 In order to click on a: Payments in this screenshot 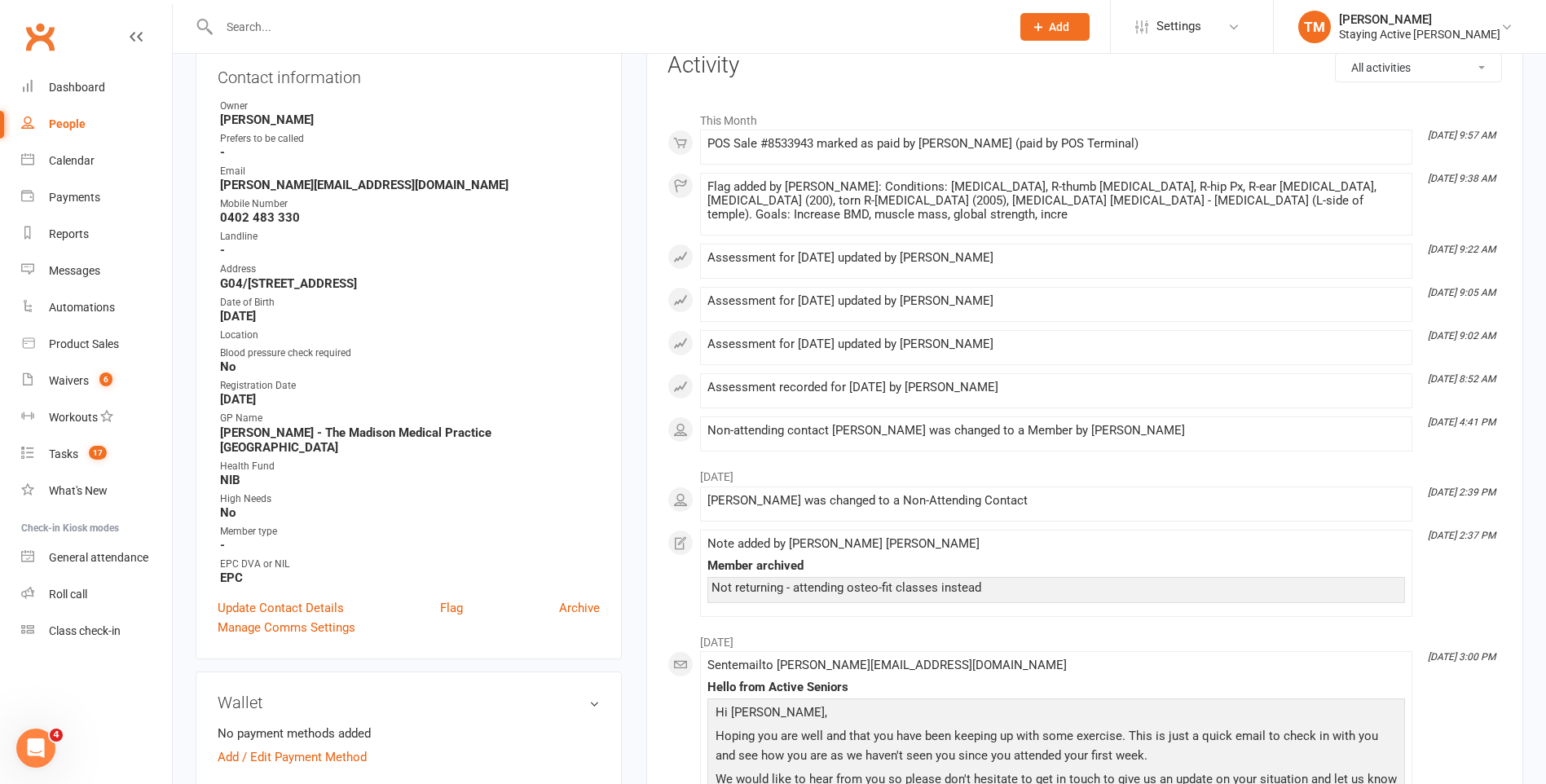, I will do `click(96, 197)`.